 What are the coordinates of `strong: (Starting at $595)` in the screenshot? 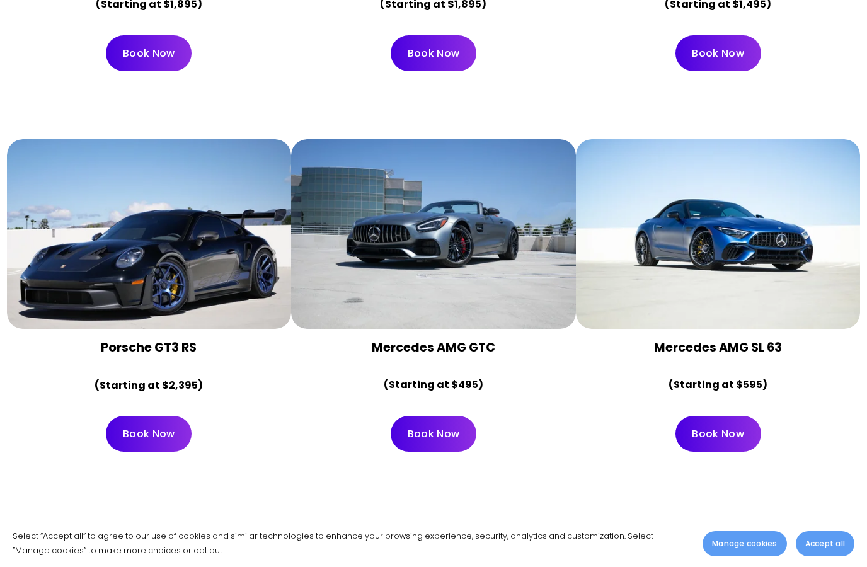 It's located at (718, 384).